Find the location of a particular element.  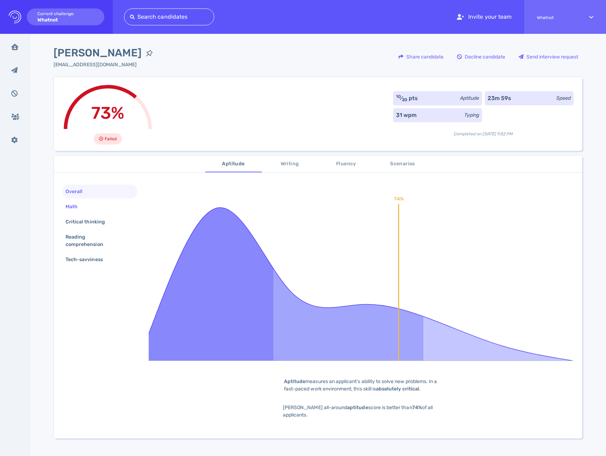

div: 23m 59s is located at coordinates (499, 98).